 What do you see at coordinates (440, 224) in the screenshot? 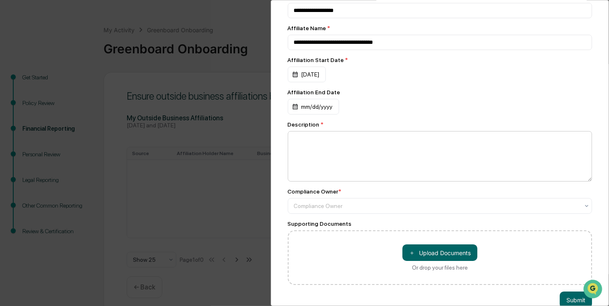
I see `div: Supporting Documents` at bounding box center [440, 224].